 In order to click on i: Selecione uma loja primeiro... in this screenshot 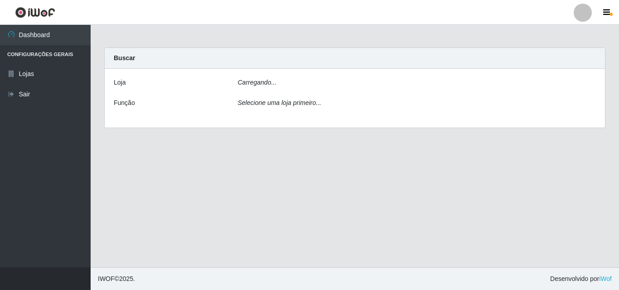, I will do `click(279, 103)`.